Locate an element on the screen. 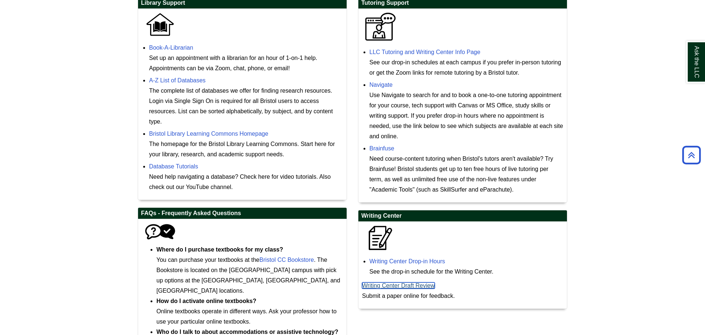 This screenshot has height=335, width=705. div: The complete list of databases we offer for finding research resources. Login via Single Sign On ... is located at coordinates (246, 106).